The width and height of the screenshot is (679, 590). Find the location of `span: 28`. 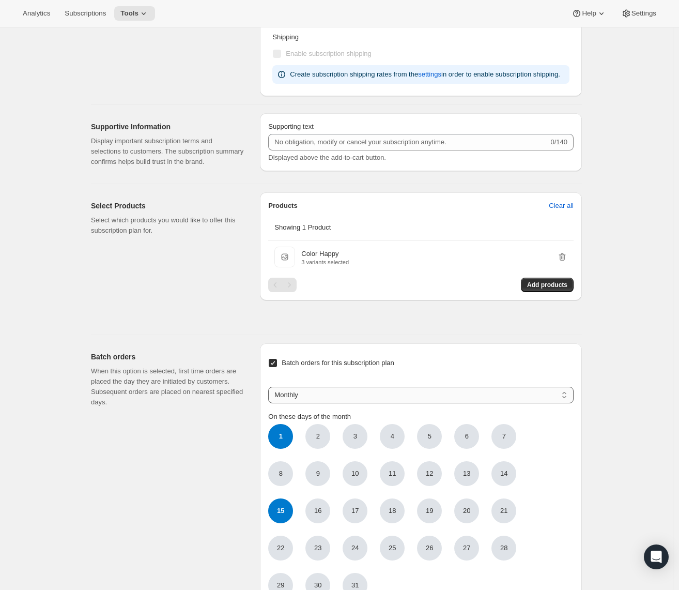

span: 28 is located at coordinates (504, 548).